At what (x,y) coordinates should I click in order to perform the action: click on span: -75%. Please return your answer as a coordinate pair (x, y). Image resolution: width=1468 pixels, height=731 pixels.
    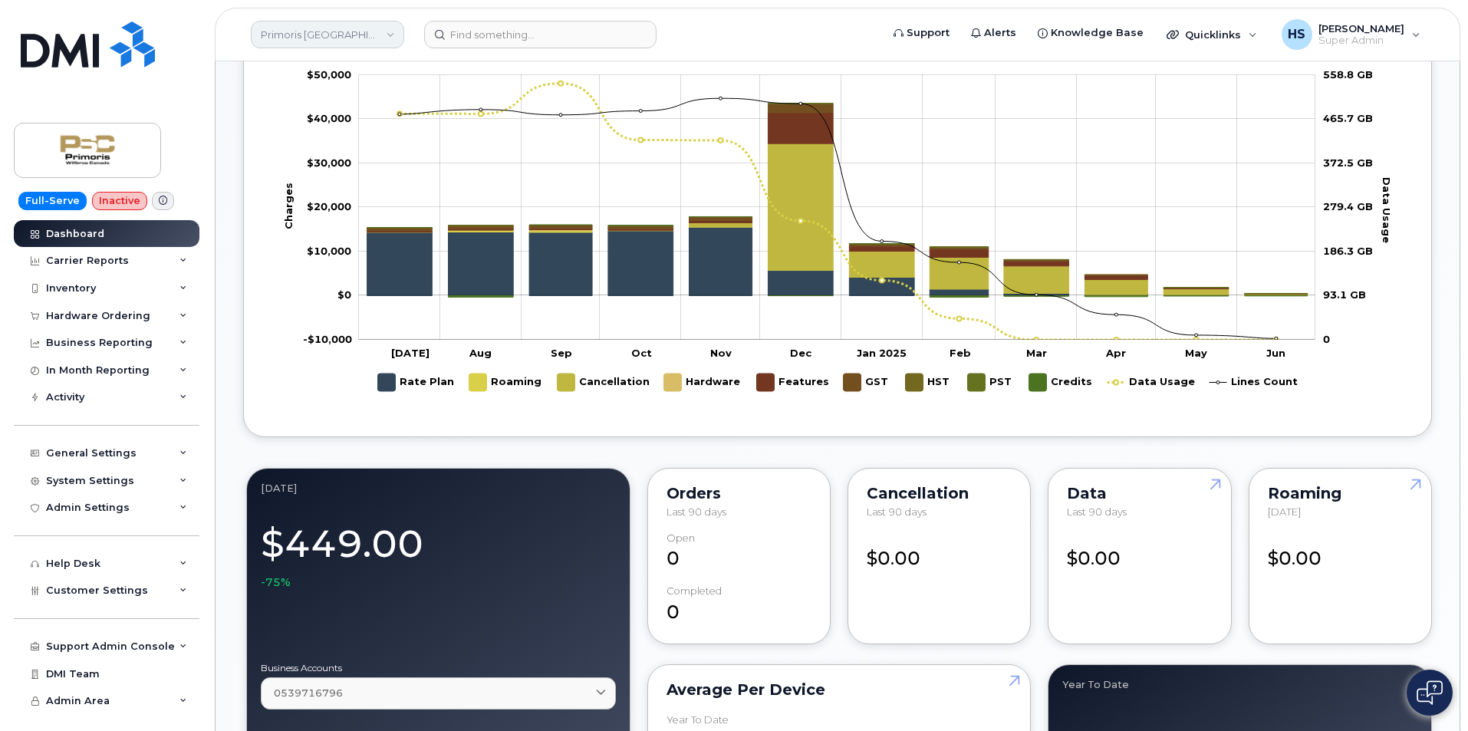
    Looking at the image, I should click on (275, 582).